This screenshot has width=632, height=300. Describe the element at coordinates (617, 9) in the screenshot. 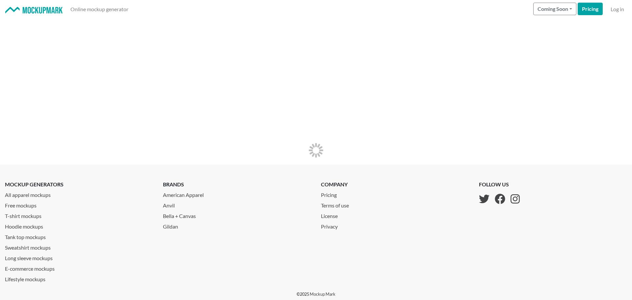

I see `a: Log in` at that location.